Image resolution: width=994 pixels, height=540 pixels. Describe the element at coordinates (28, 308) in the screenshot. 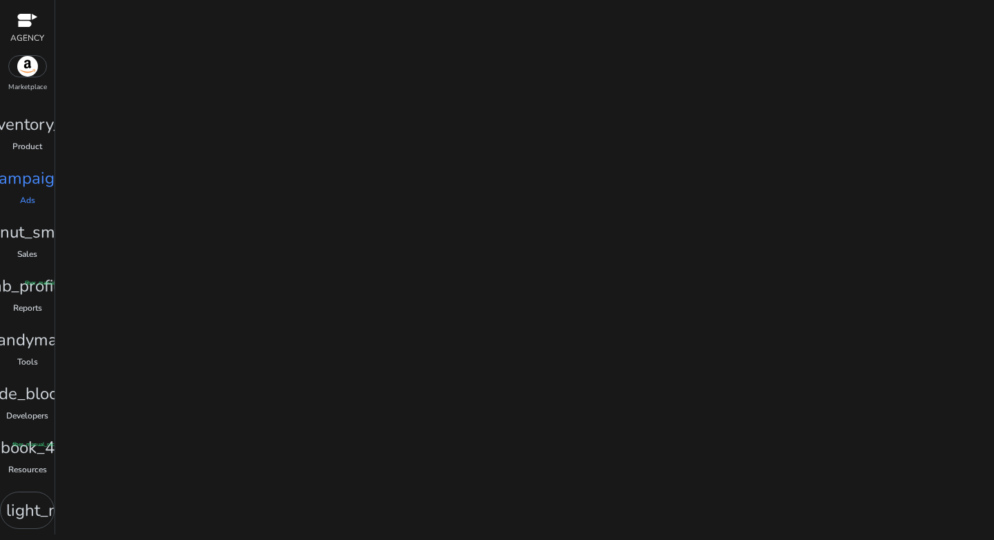

I see `p: Reports` at that location.